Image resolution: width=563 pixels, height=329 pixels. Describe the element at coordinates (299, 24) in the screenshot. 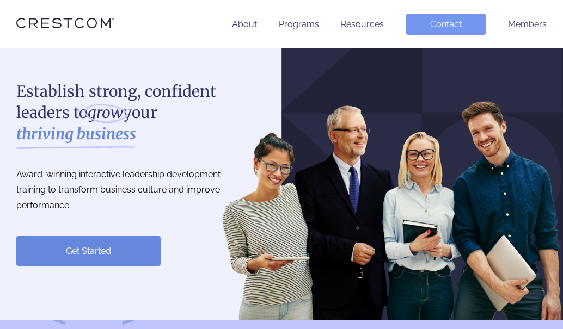

I see `a: Programs` at that location.